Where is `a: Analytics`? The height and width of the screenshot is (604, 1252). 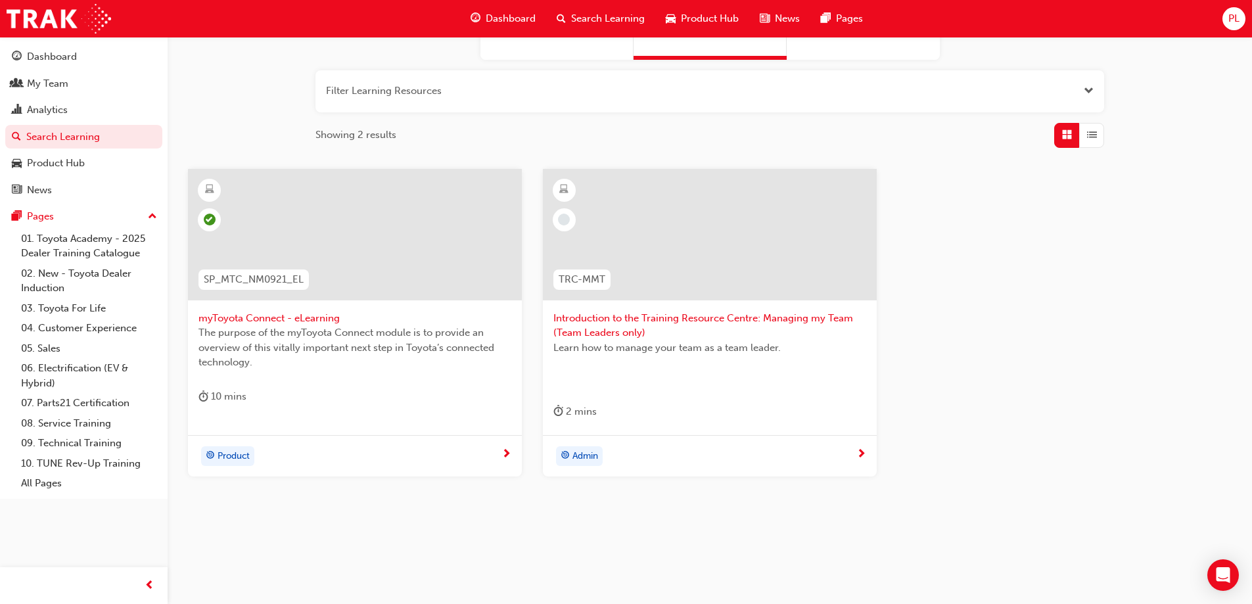
a: Analytics is located at coordinates (83, 110).